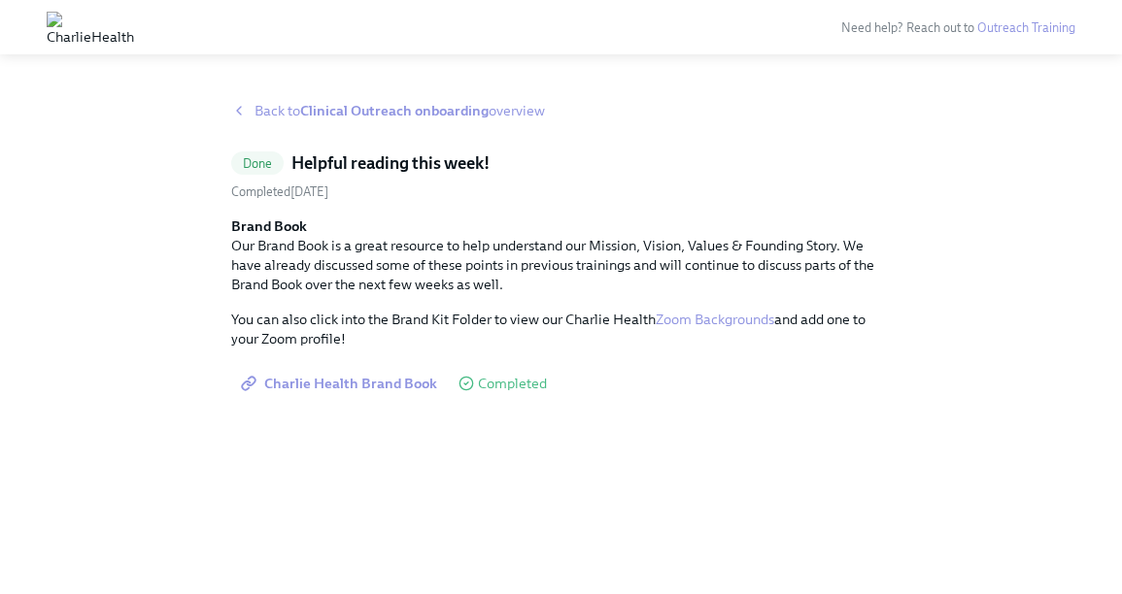  What do you see at coordinates (561, 329) in the screenshot?
I see `p: You can also click into the Brand Kit Folder to view our Charlie Health and add one to your Zoom ...` at bounding box center [561, 329].